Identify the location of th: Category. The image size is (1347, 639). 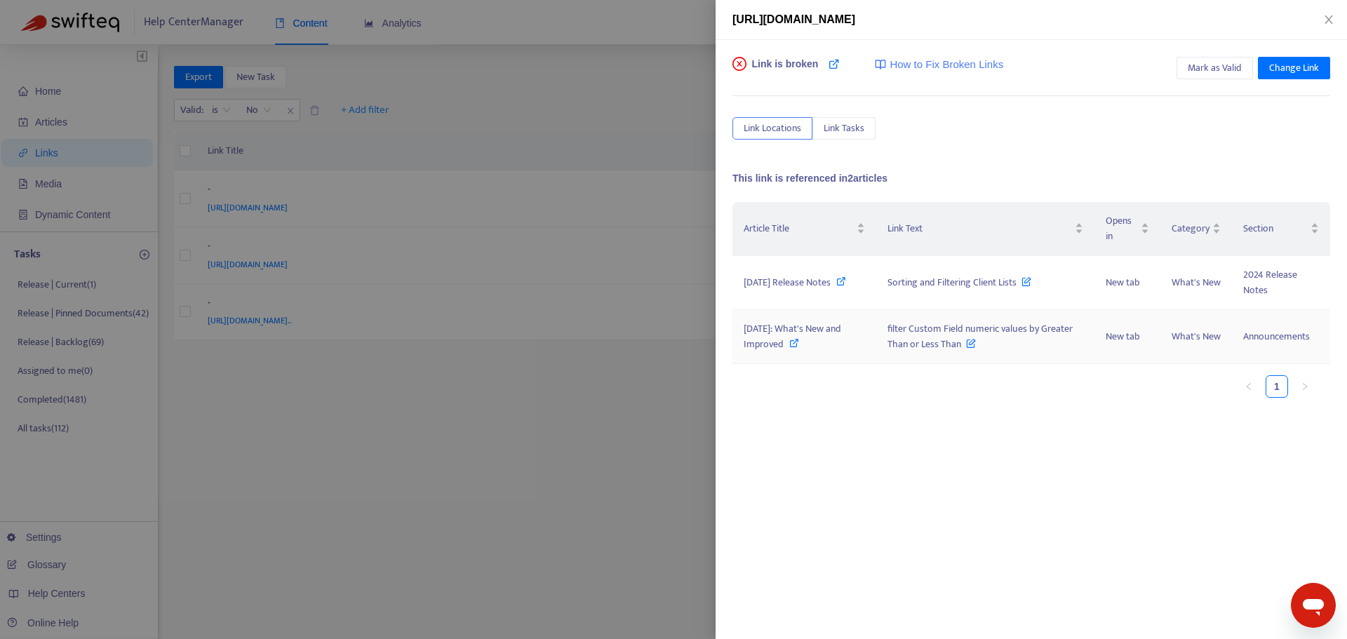
(1196, 229).